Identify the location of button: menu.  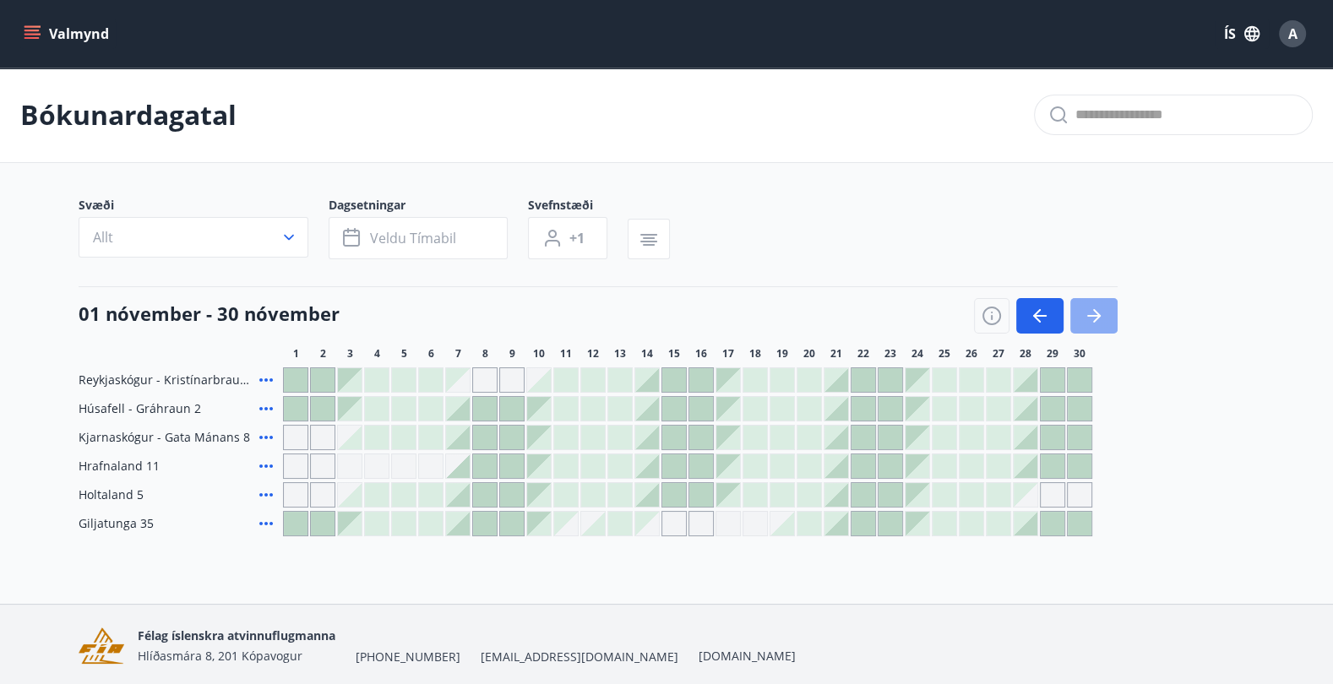
(68, 34).